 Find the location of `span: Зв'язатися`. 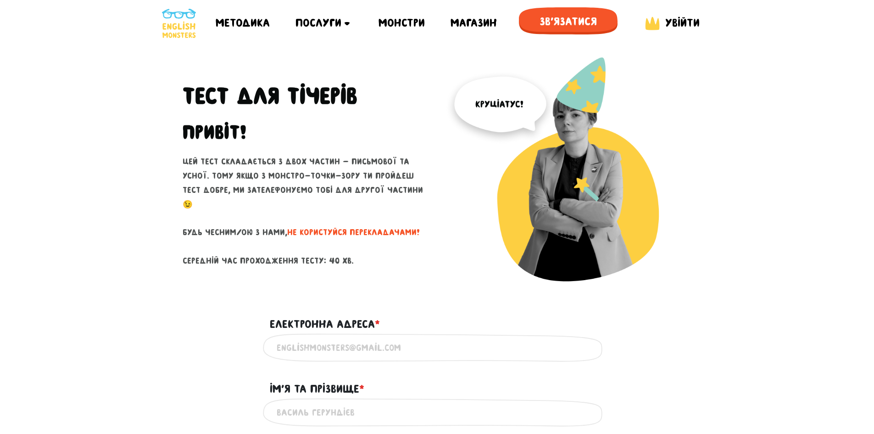

span: Зв'язатися is located at coordinates (568, 22).